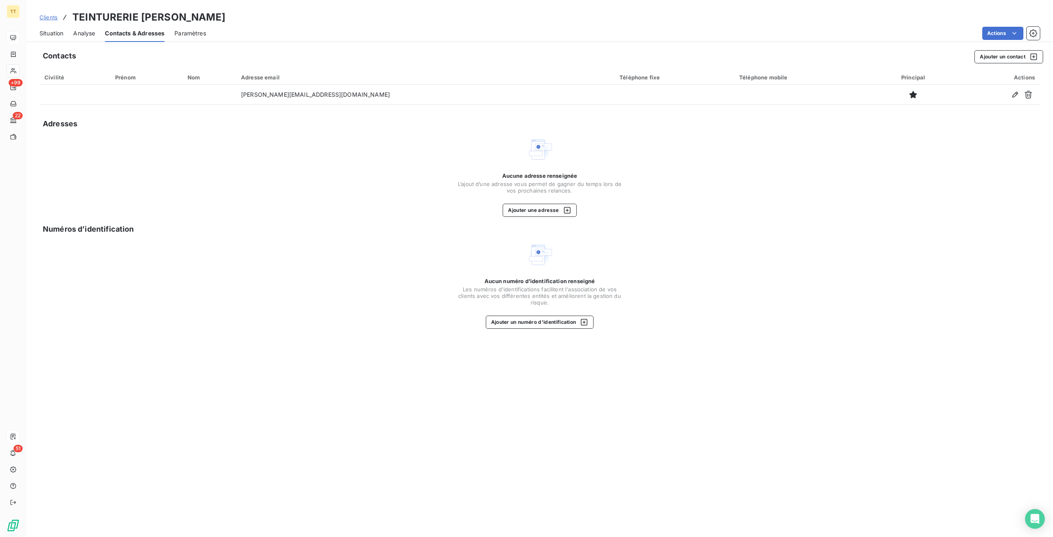 Image resolution: width=1053 pixels, height=537 pixels. What do you see at coordinates (18, 116) in the screenshot?
I see `span: 22` at bounding box center [18, 116].